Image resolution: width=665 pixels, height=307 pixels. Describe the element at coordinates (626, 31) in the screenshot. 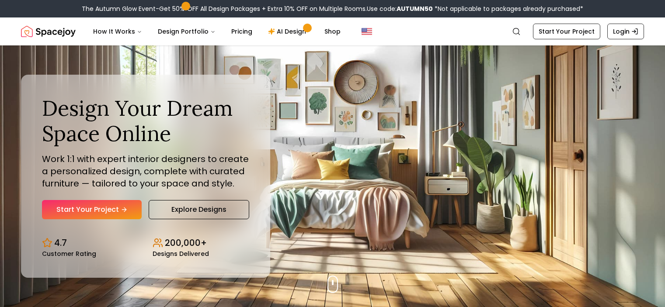

I see `a: Login` at that location.